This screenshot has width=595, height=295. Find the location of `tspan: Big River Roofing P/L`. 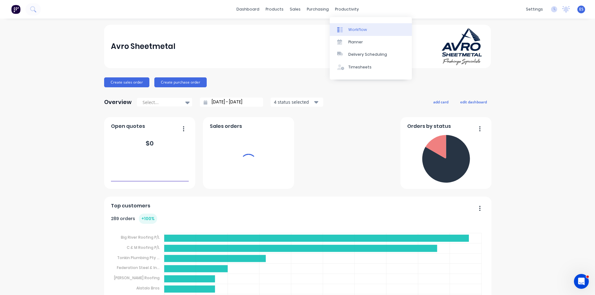

tspan: Big River Roofing P/L is located at coordinates (140, 237).